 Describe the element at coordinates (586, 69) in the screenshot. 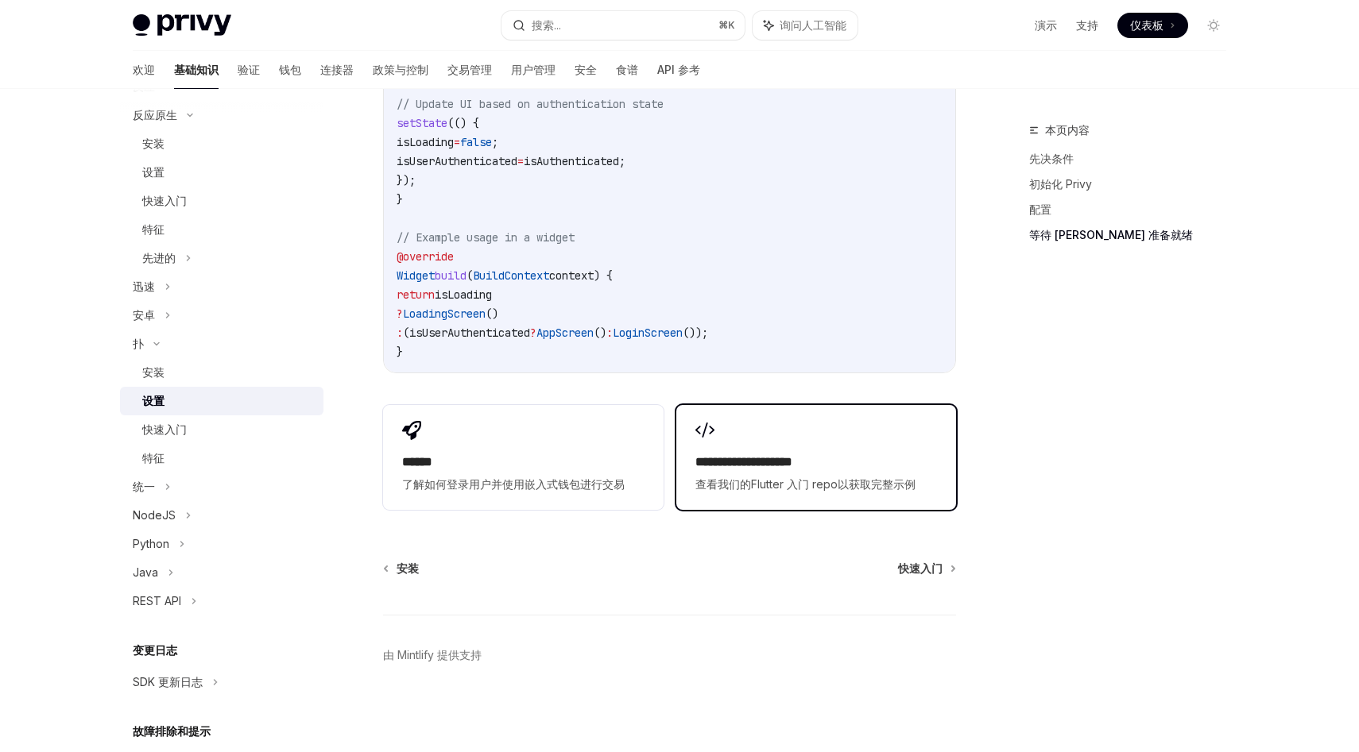

I see `font: 安全` at that location.